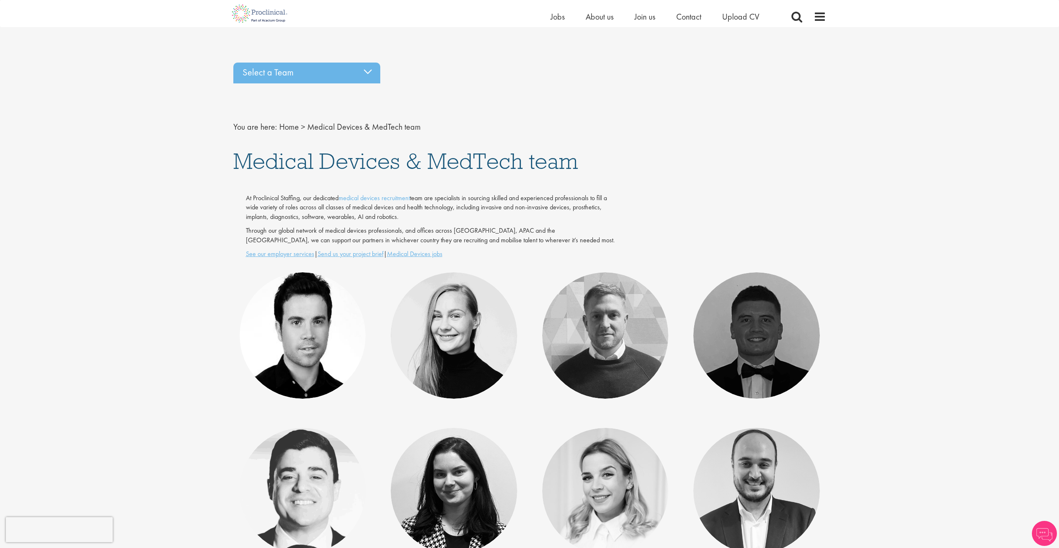 The width and height of the screenshot is (1059, 548). I want to click on a: See our employer services, so click(280, 254).